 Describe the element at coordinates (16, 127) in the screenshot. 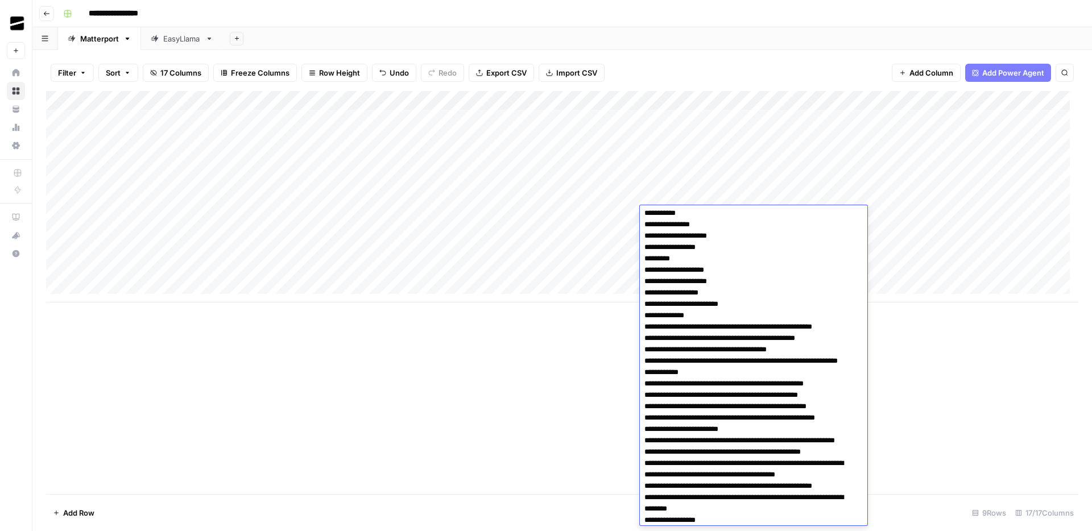

I see `a: Usage` at that location.